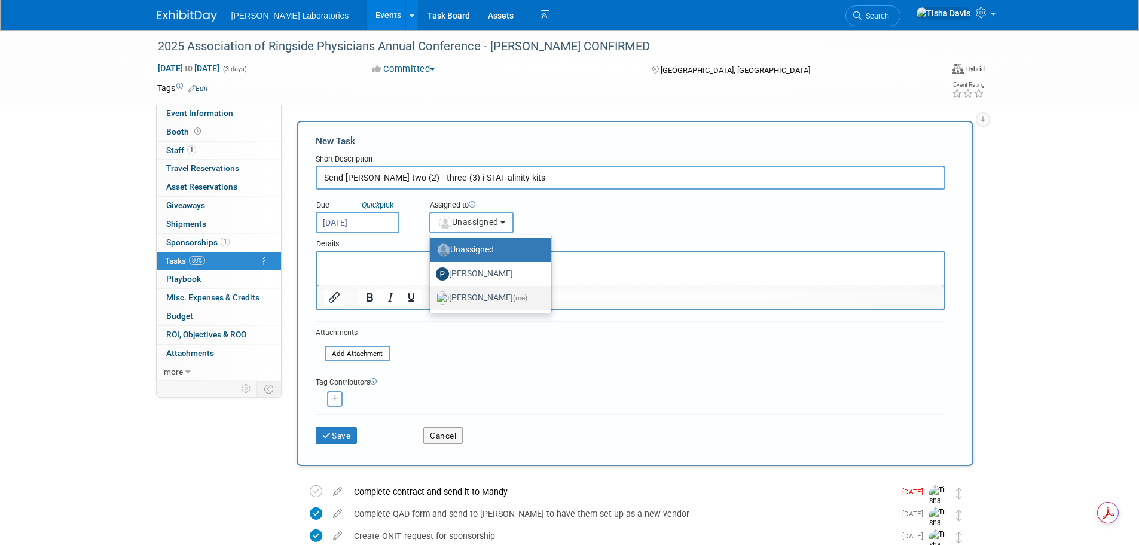 The width and height of the screenshot is (1139, 545). What do you see at coordinates (198, 242) in the screenshot?
I see `span: Sponsorships` at bounding box center [198, 242].